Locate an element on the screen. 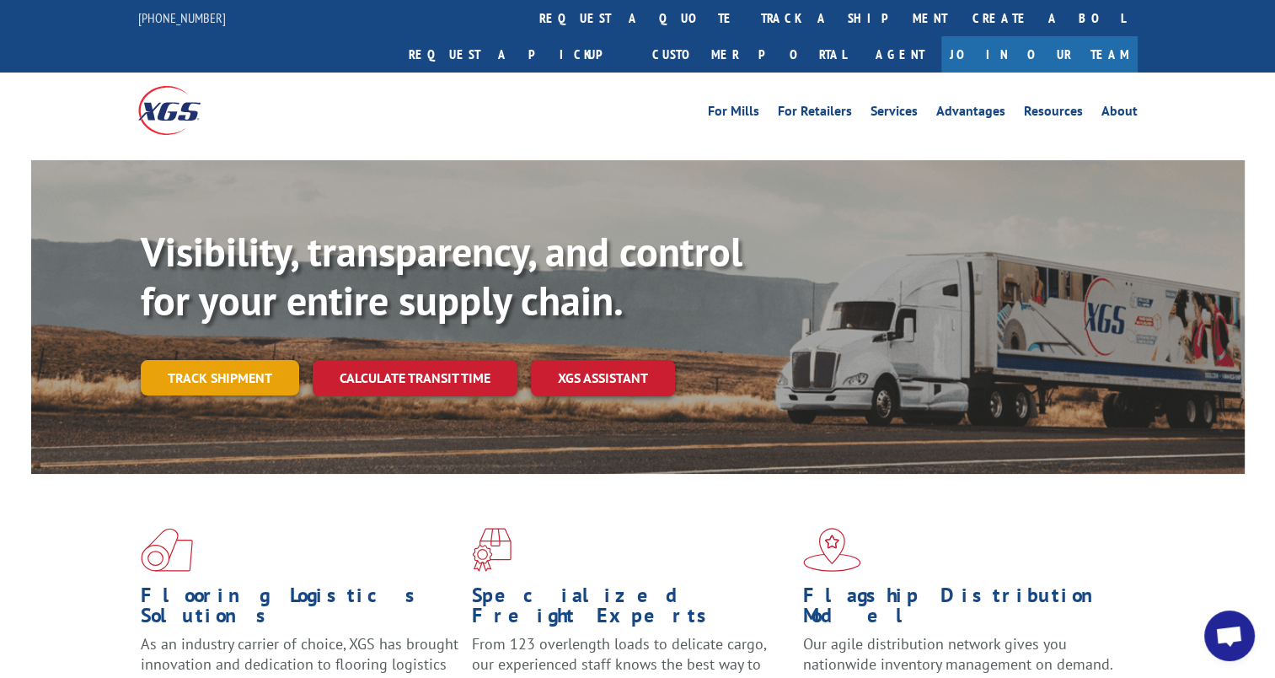  a: About is located at coordinates (1119, 114).